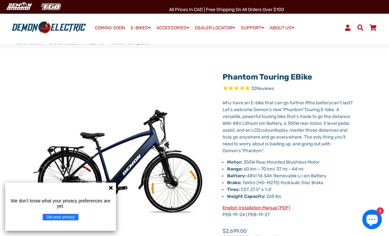  What do you see at coordinates (281, 113) in the screenshot?
I see `span: Touring E-bike. A versatile, powerful touring bike that` at bounding box center [281, 113].